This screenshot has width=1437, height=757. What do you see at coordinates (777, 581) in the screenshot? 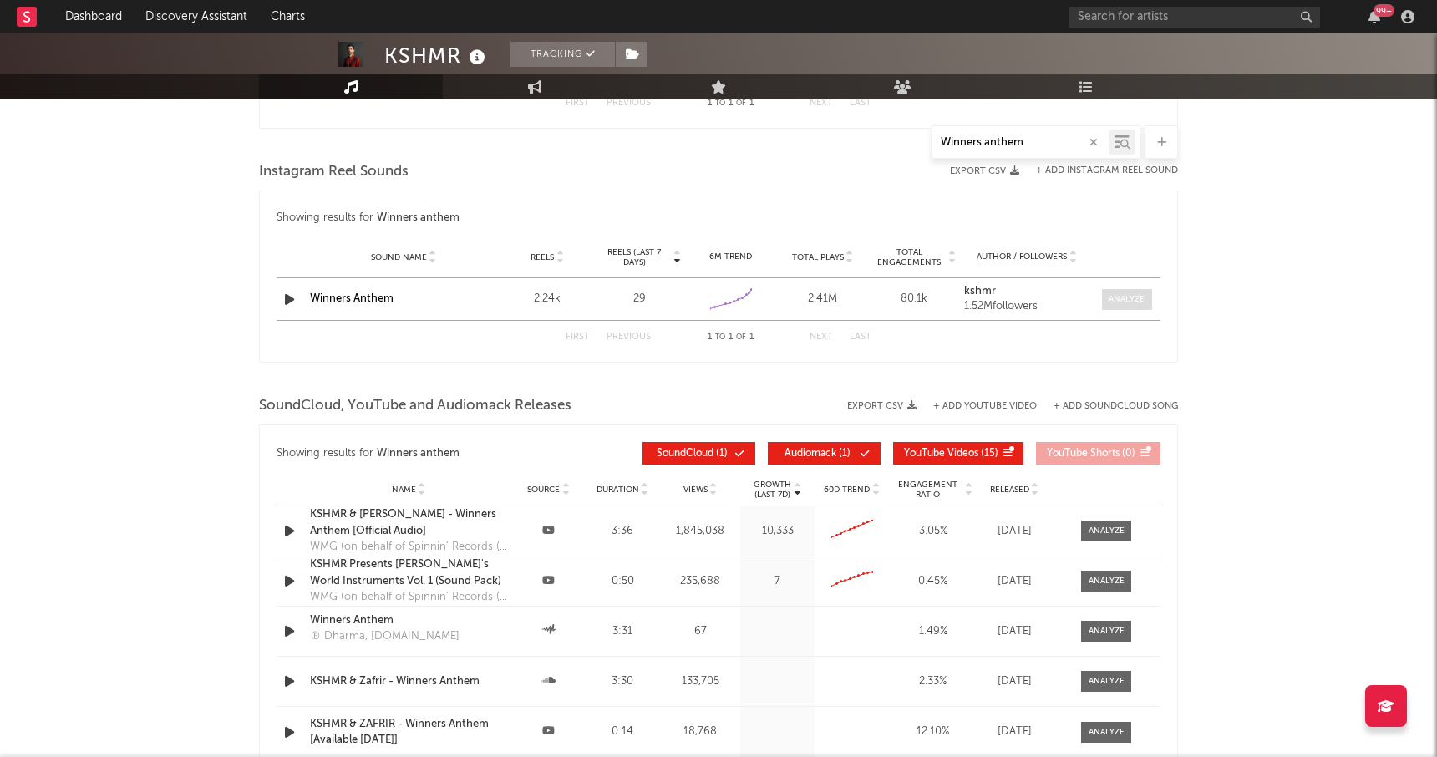
I see `div: 7` at bounding box center [777, 581].